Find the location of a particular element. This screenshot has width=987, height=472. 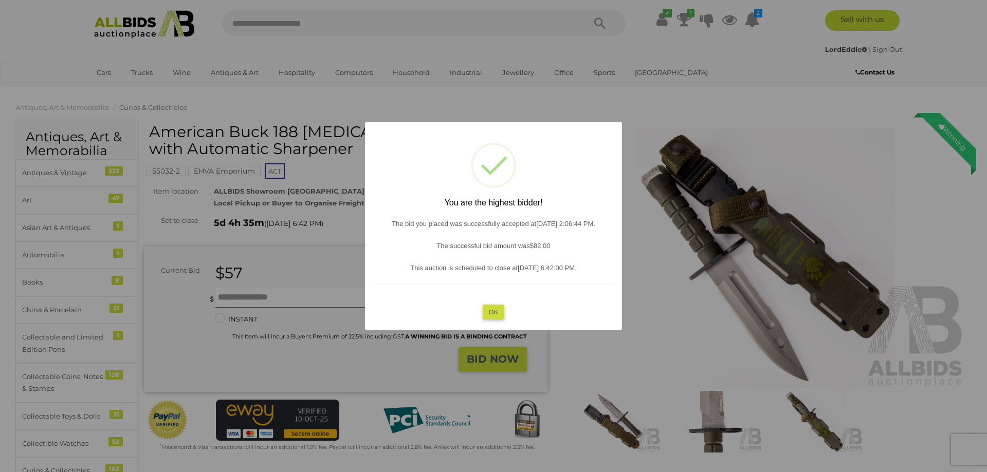

p: The successful bid amount was is located at coordinates (493, 245).